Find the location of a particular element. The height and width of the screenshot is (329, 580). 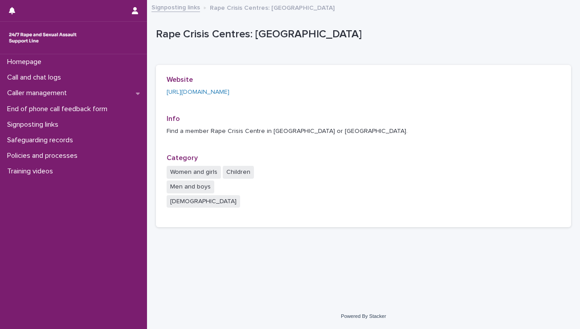

span: Category is located at coordinates (182, 158).